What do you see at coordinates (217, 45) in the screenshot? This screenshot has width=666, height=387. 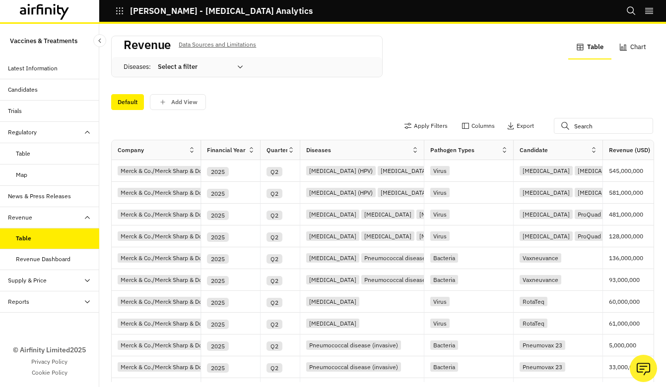 I see `p: Data Sources and Limitations` at bounding box center [217, 45].